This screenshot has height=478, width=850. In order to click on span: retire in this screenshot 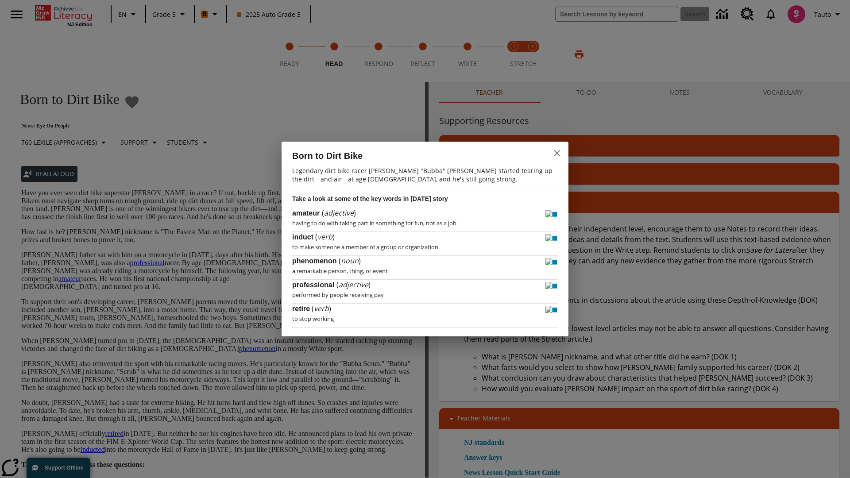, I will do `click(302, 309)`.